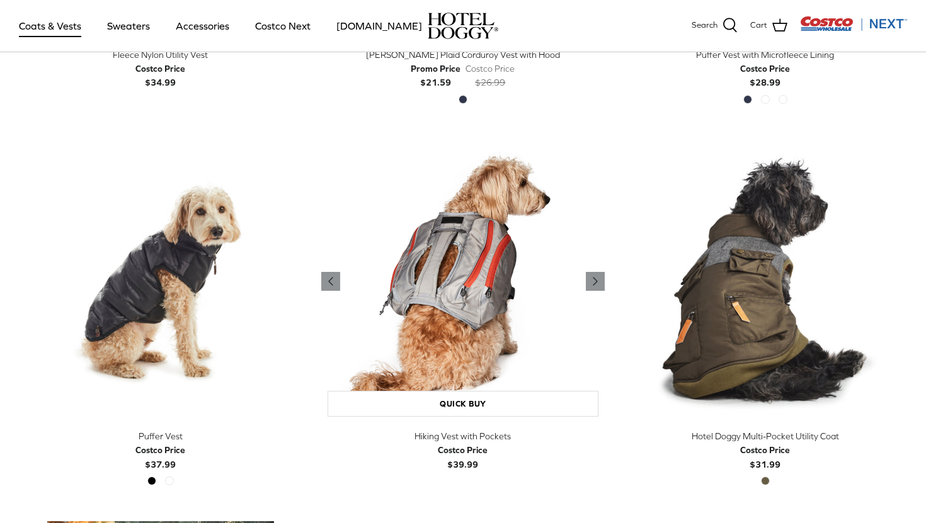  Describe the element at coordinates (765, 450) in the screenshot. I see `a: Hotel Doggy Multi-Pocket Utility Coat Costco Price$31.99` at that location.